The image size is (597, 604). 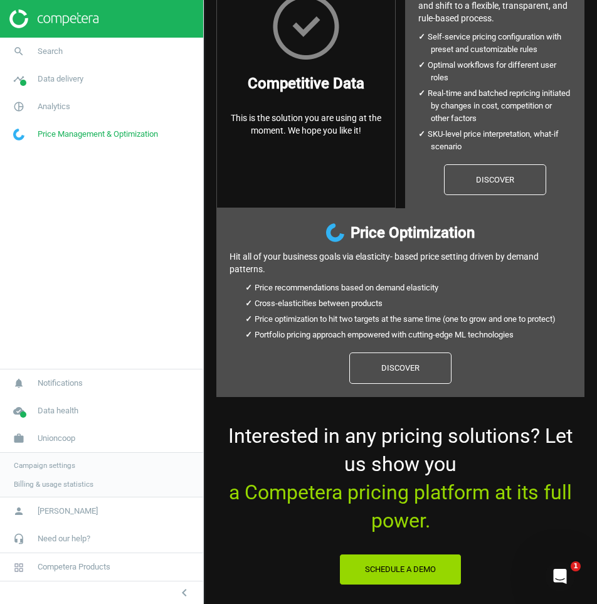 What do you see at coordinates (98, 134) in the screenshot?
I see `span: Price Management & Optimization` at bounding box center [98, 134].